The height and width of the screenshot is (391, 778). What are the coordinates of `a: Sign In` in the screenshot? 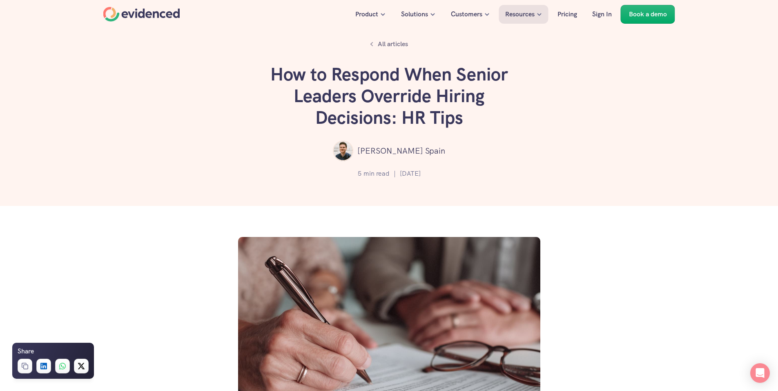 It's located at (602, 14).